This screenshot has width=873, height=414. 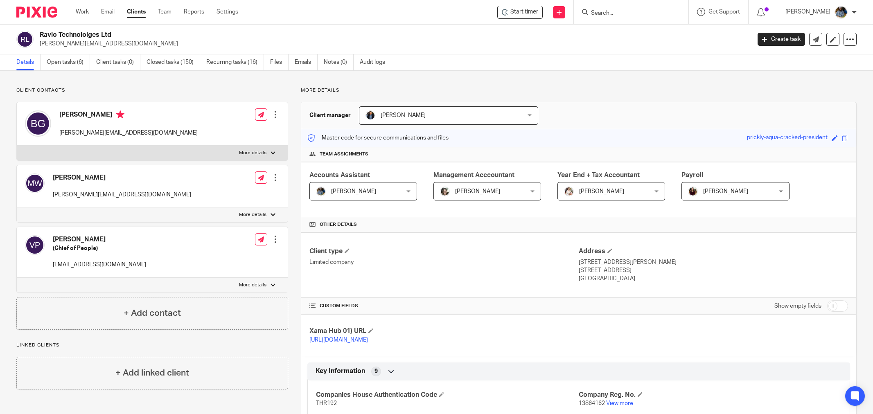 What do you see at coordinates (444, 262) in the screenshot?
I see `p: Limited company` at bounding box center [444, 262].